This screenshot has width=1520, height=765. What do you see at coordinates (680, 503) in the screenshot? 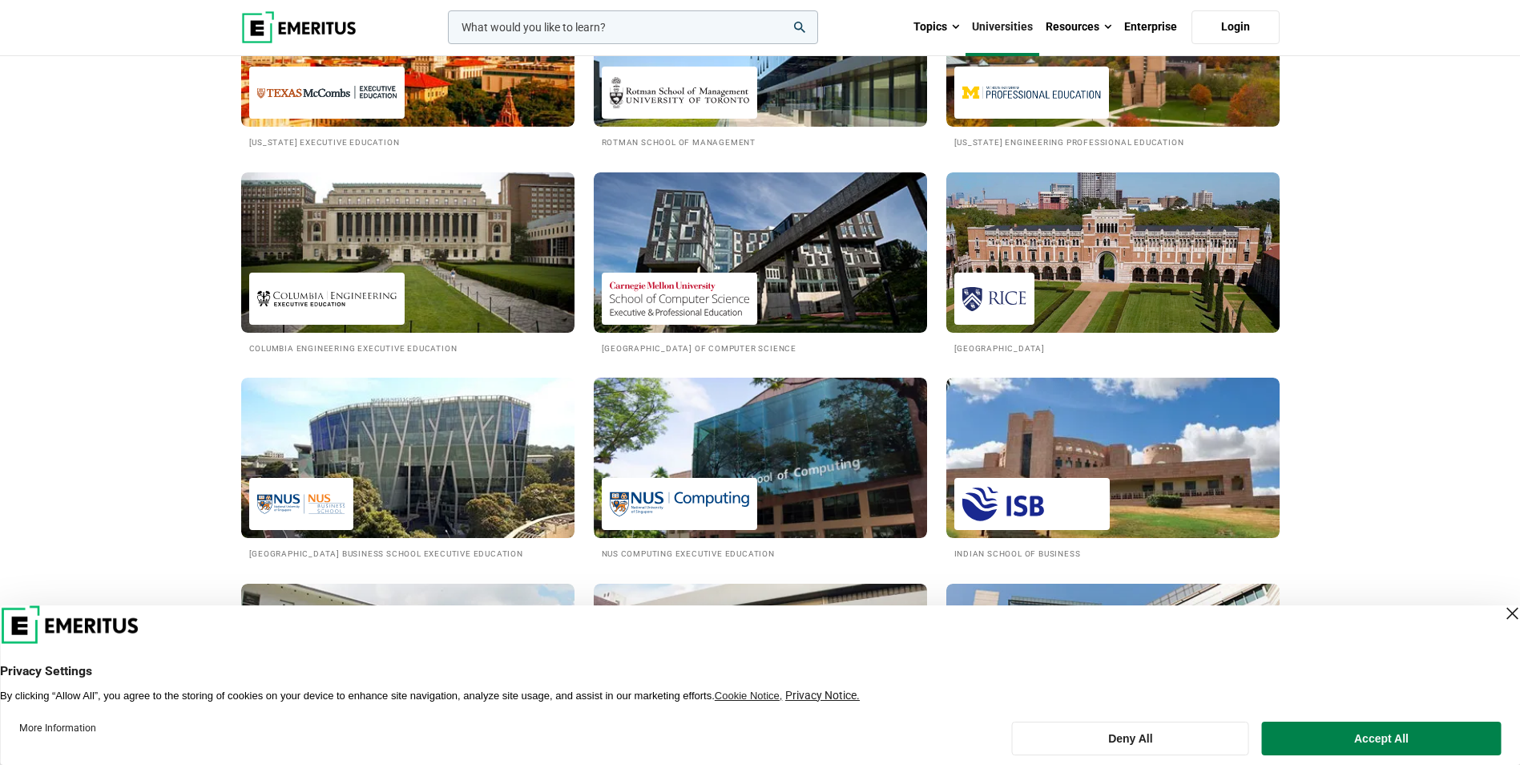
I see `img: NUS Computing Executive Education` at bounding box center [680, 503].